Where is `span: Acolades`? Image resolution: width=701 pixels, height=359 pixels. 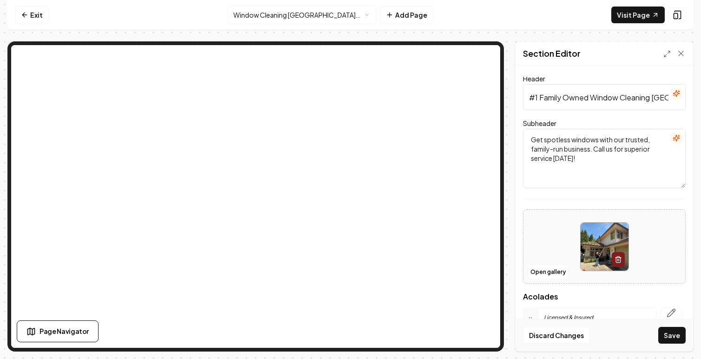 span: Acolades is located at coordinates (604, 297).